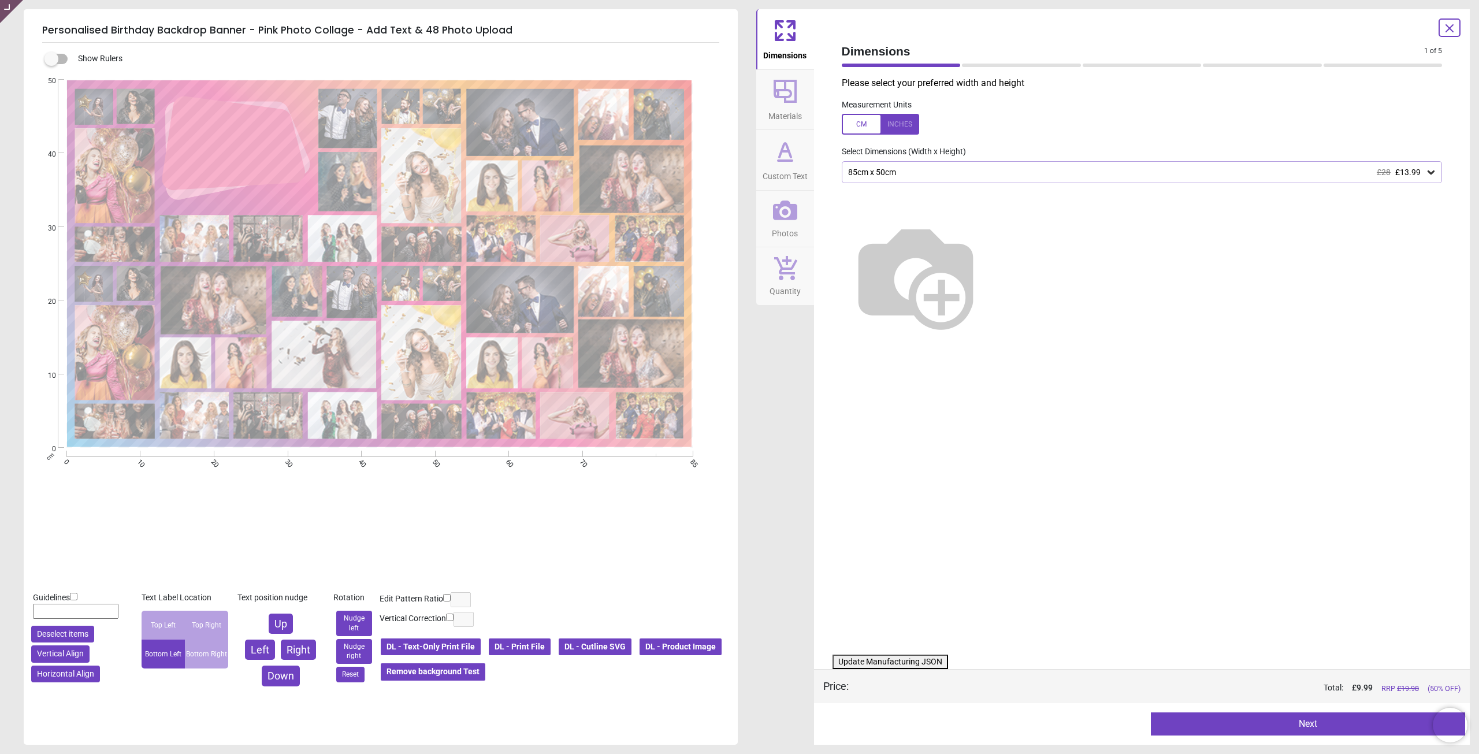 The height and width of the screenshot is (754, 1479). Describe the element at coordinates (411, 599) in the screenshot. I see `label: Edit Pattern Ratio` at that location.